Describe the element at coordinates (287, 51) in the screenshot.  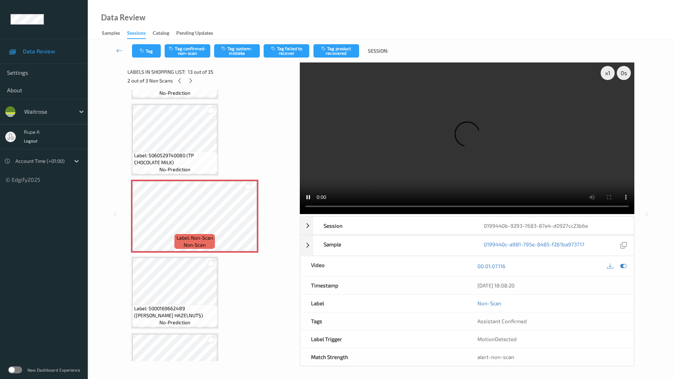
I see `button: Tag failed to recover` at that location.